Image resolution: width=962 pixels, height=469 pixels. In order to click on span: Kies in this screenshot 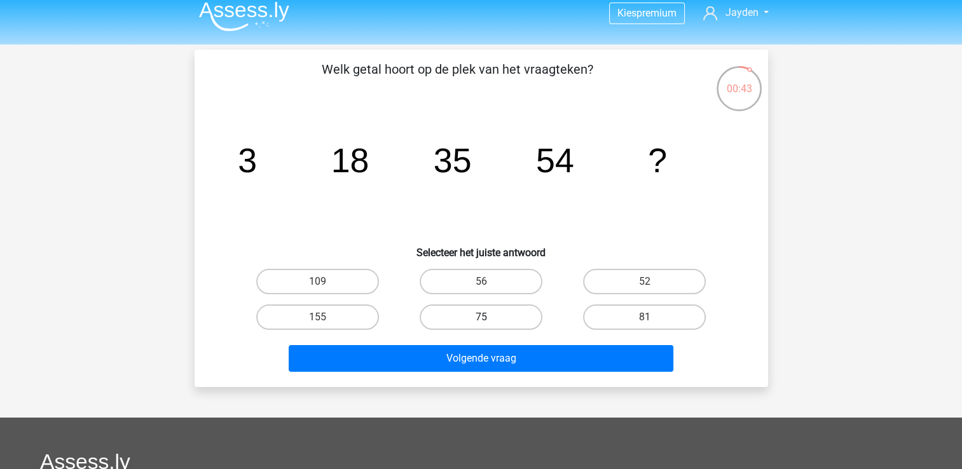, I will do `click(627, 13)`.